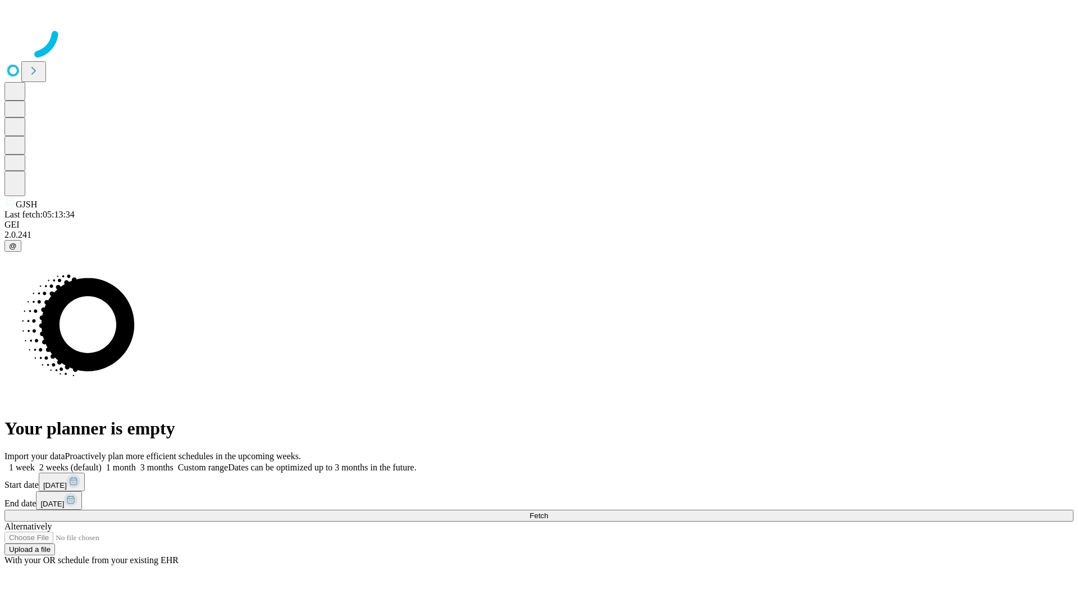  Describe the element at coordinates (35, 455) in the screenshot. I see `span: Import your data` at that location.